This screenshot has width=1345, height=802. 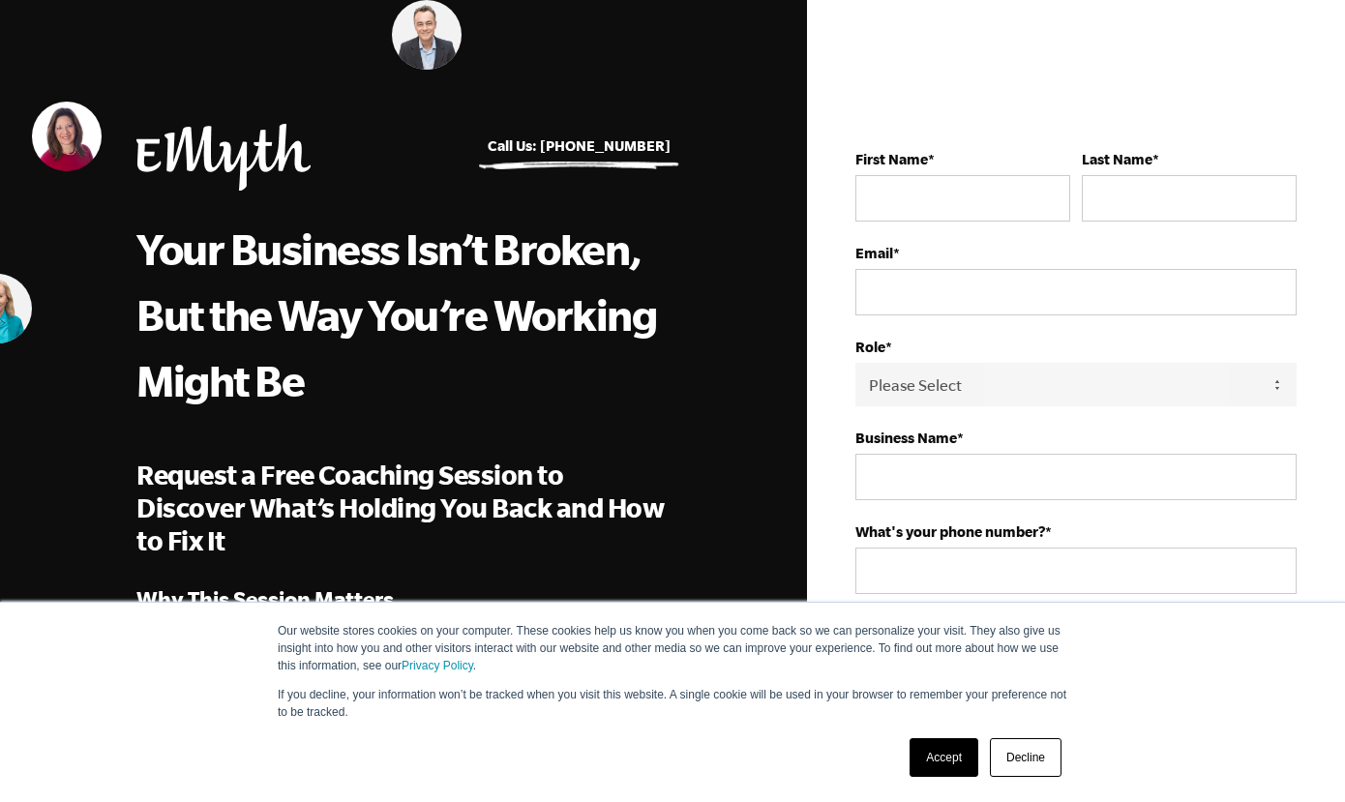 What do you see at coordinates (950, 531) in the screenshot?
I see `strong: What's your phone number?` at bounding box center [950, 531].